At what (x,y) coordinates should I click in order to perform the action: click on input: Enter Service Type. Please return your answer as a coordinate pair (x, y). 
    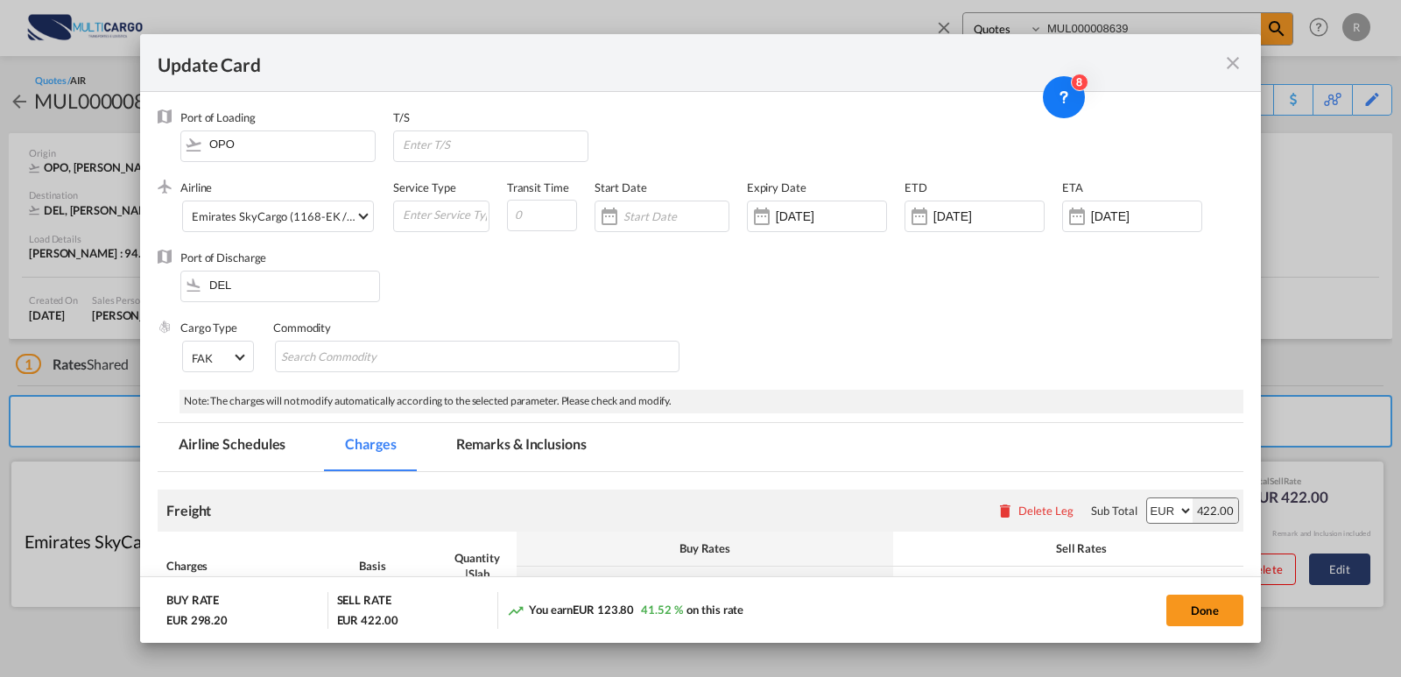
    Looking at the image, I should click on (445, 215).